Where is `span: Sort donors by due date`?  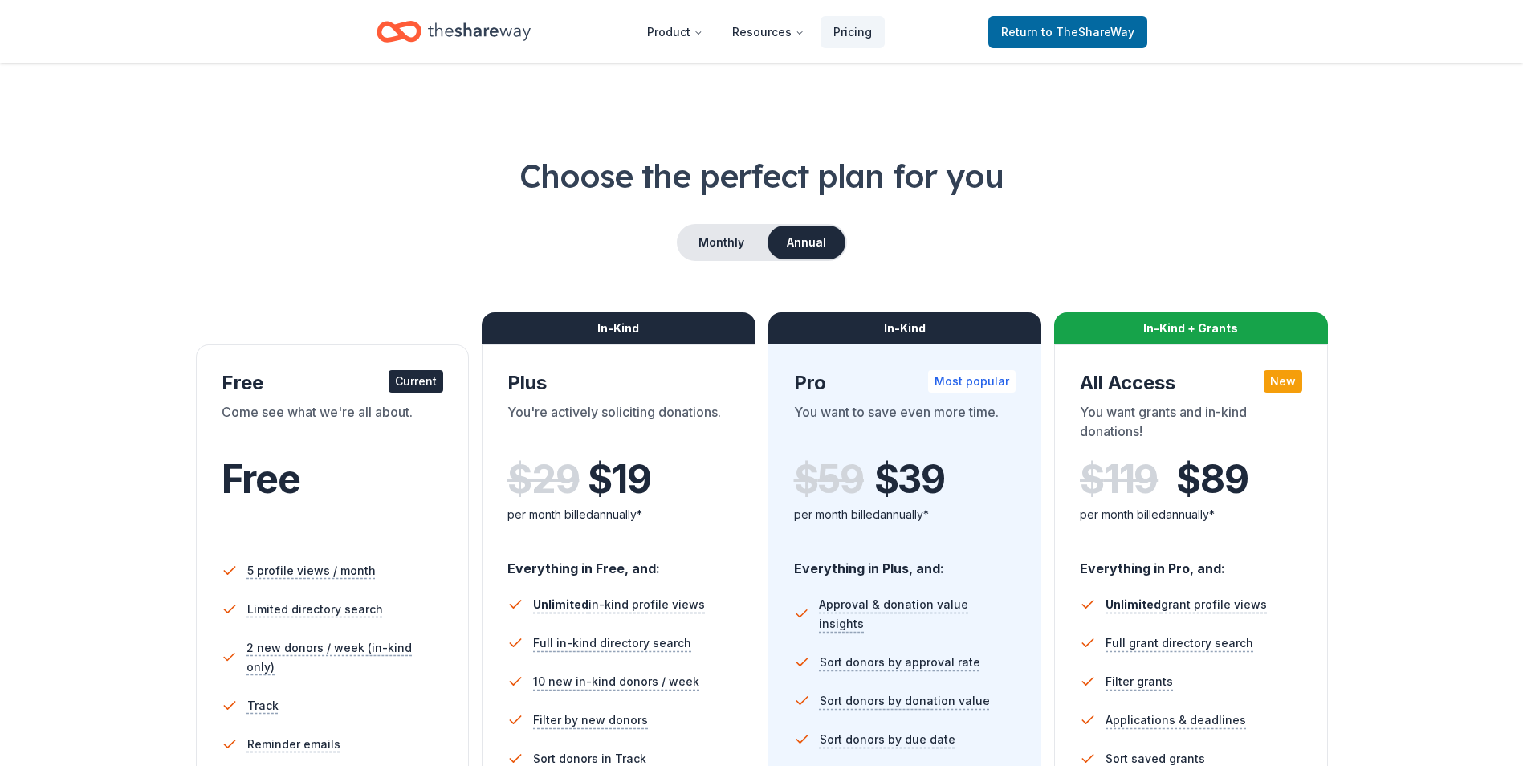
span: Sort donors by due date is located at coordinates (887, 739).